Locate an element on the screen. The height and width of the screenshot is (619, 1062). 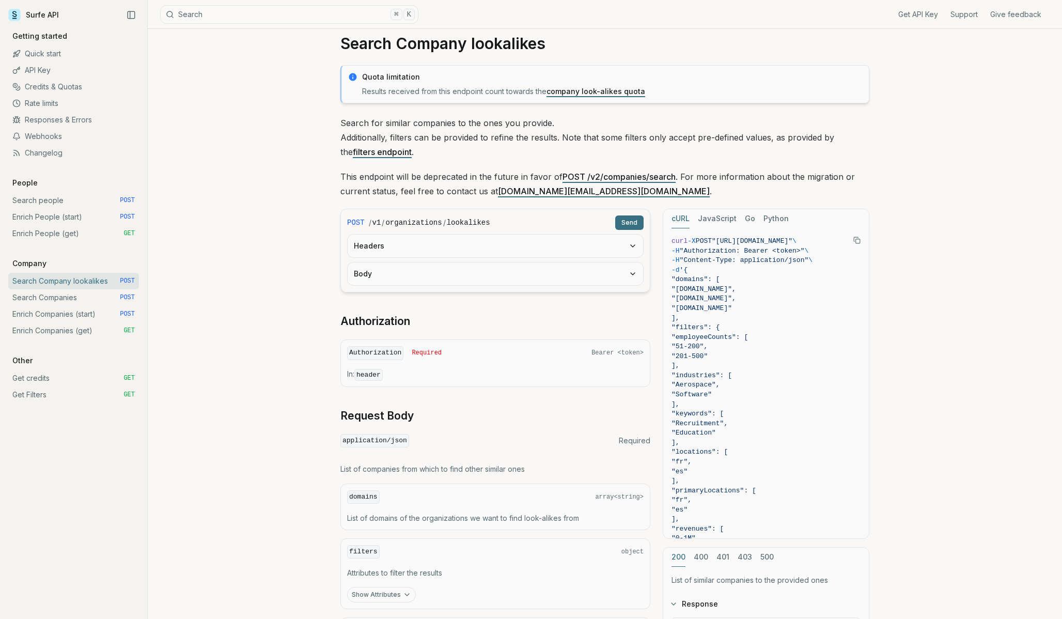
p: Other is located at coordinates (22, 361).